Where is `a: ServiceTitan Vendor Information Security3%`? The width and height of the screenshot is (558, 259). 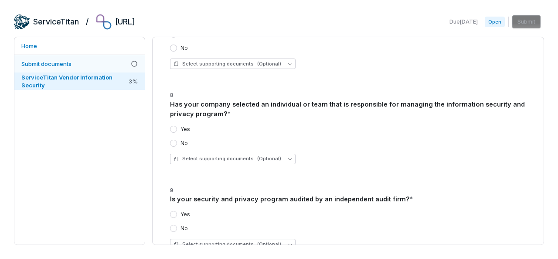 a: ServiceTitan Vendor Information Security3% is located at coordinates (79, 81).